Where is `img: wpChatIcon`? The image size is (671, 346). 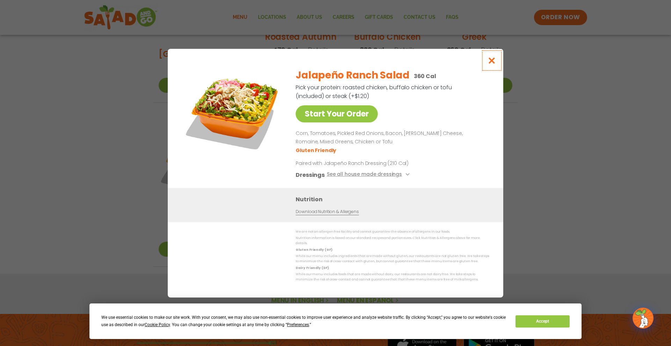 img: wpChatIcon is located at coordinates (643, 318).